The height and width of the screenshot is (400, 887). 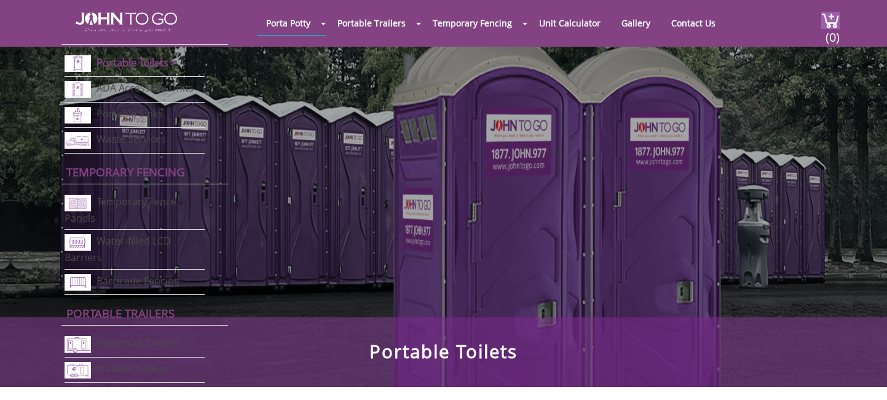 I want to click on a: ADA Accessible Units, so click(x=145, y=88).